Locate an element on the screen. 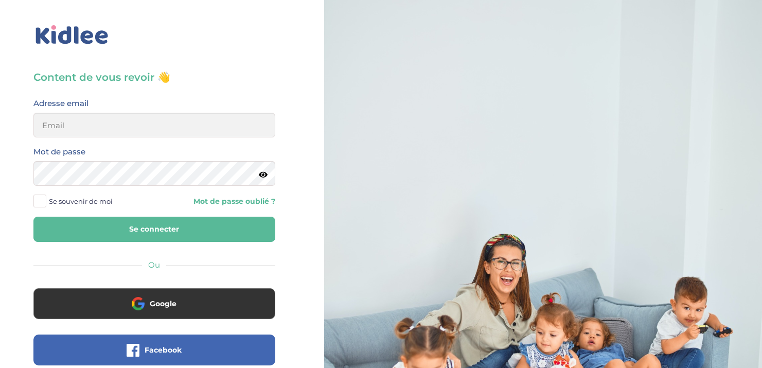 This screenshot has height=368, width=762. h3: Content de vous revoir 👋 is located at coordinates (154, 77).